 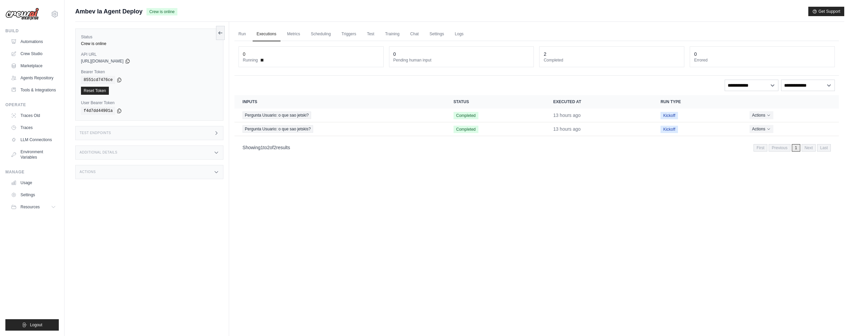 What do you see at coordinates (294, 34) in the screenshot?
I see `a: Metrics` at bounding box center [294, 34].